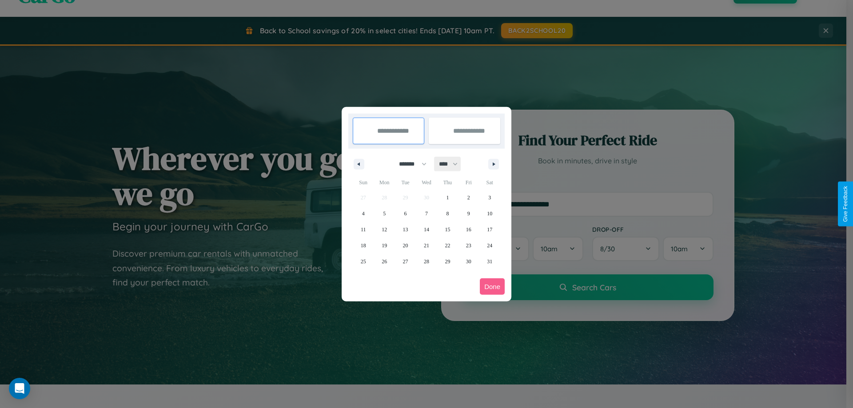 The image size is (853, 408). I want to click on span: 10, so click(490, 214).